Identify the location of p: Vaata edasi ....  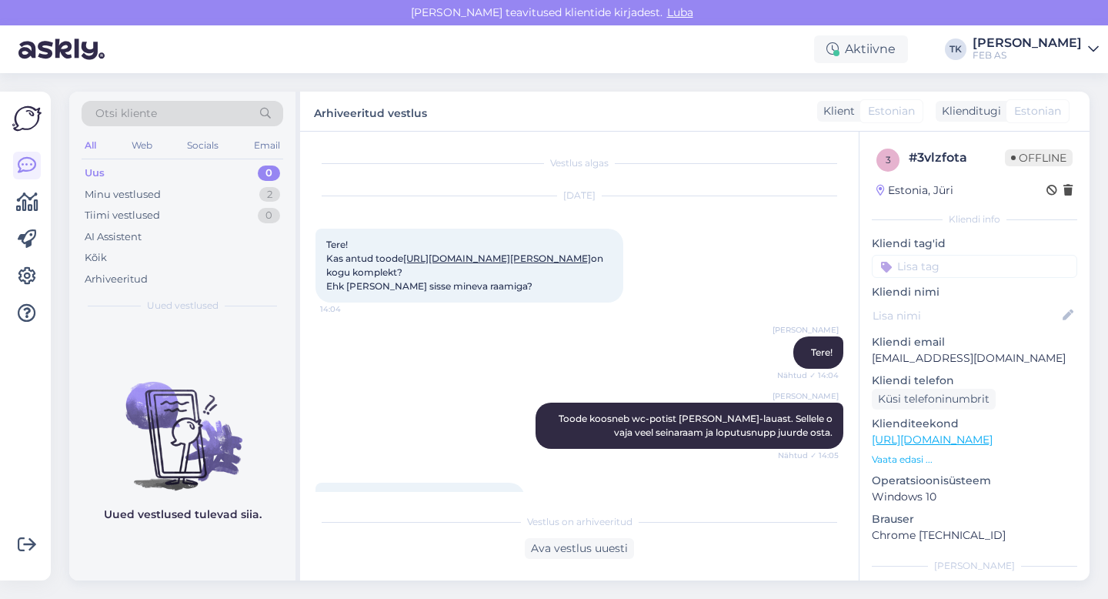
(974, 459).